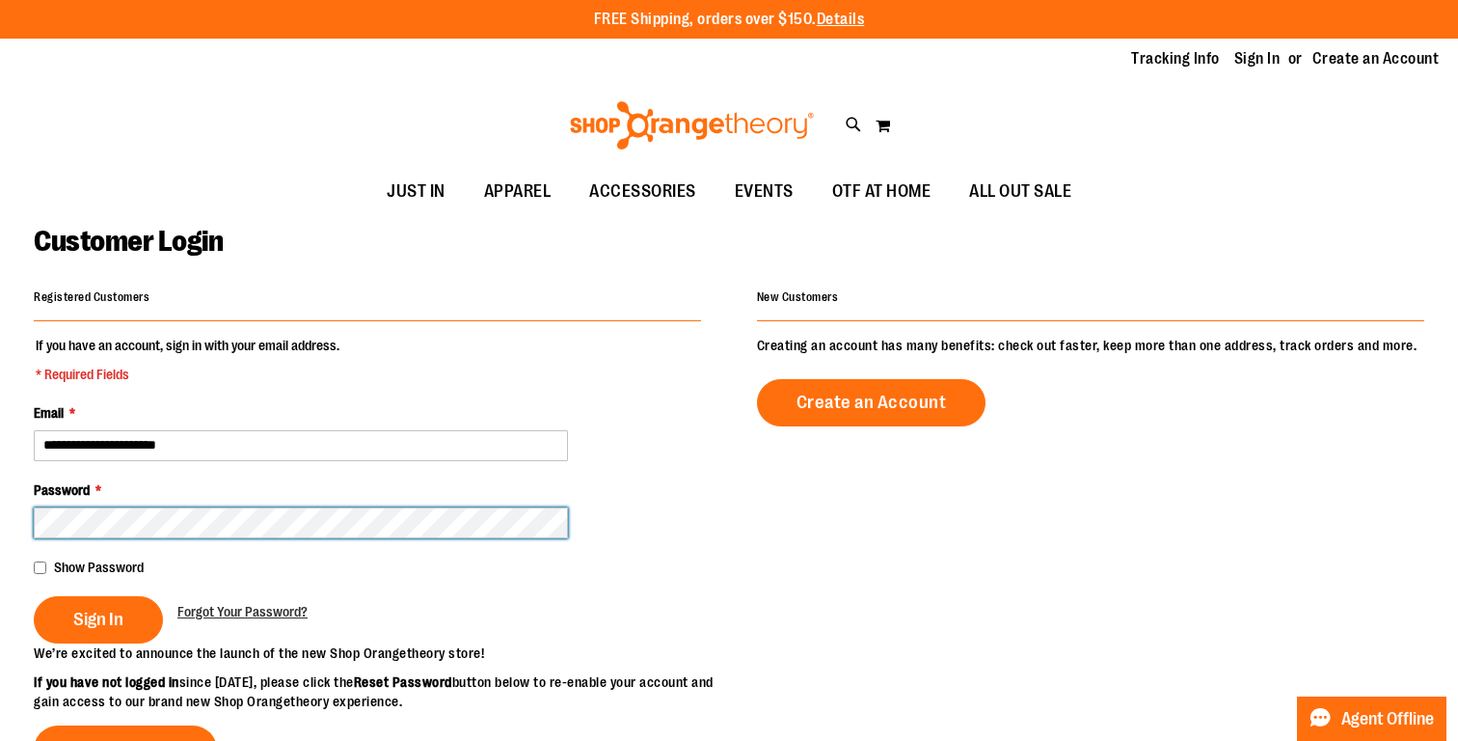 The width and height of the screenshot is (1458, 741). What do you see at coordinates (128, 241) in the screenshot?
I see `span: Customer Login` at bounding box center [128, 241].